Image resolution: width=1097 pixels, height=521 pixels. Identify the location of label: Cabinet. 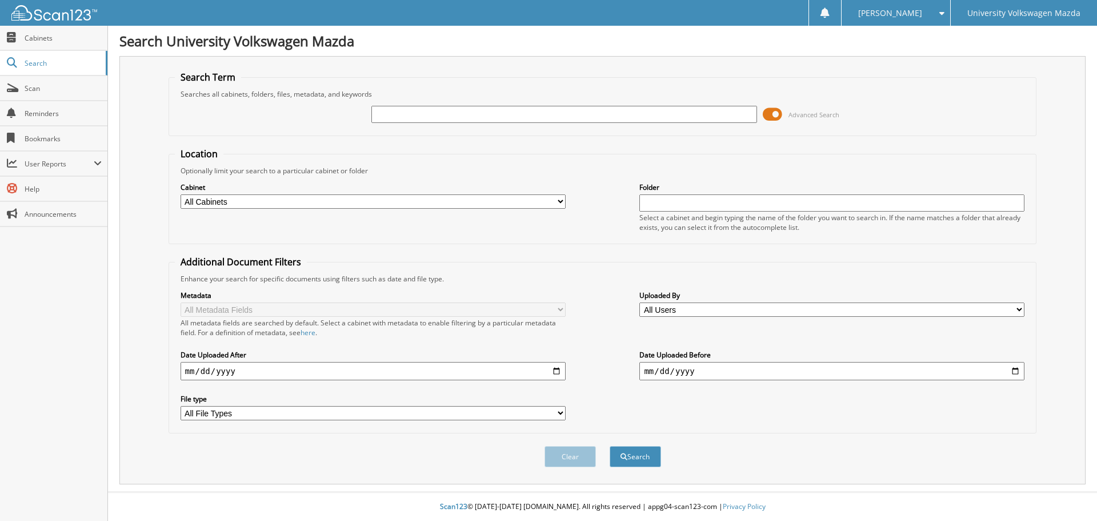
(373, 187).